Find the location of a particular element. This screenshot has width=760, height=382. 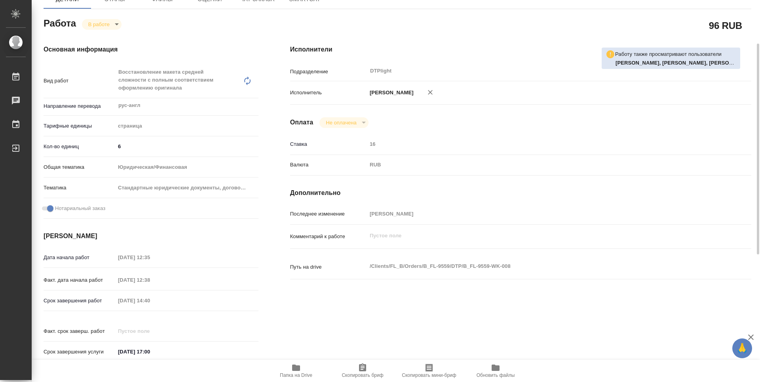

h4: Основная информация is located at coordinates (151, 49).